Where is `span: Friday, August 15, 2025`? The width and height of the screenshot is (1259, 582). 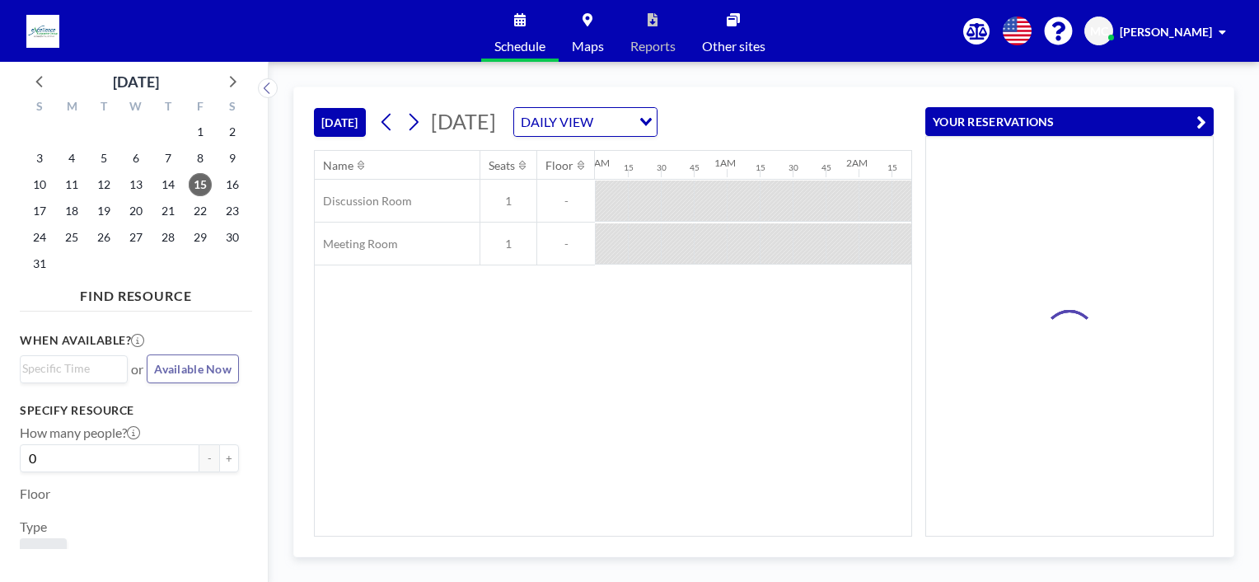 span: Friday, August 15, 2025 is located at coordinates (200, 185).